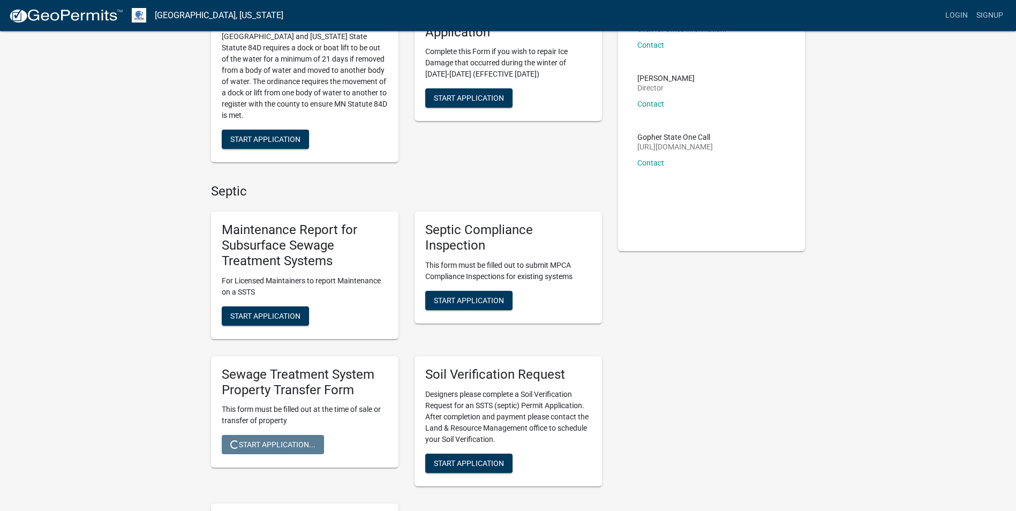 This screenshot has height=511, width=1016. What do you see at coordinates (956, 16) in the screenshot?
I see `a: Login` at bounding box center [956, 16].